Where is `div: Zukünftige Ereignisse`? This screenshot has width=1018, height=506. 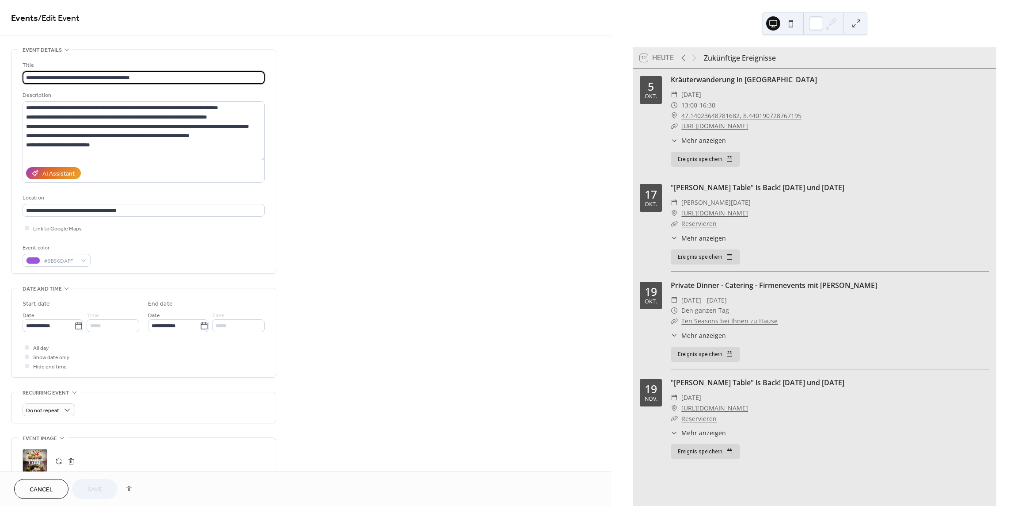
div: Zukünftige Ereignisse is located at coordinates (740, 58).